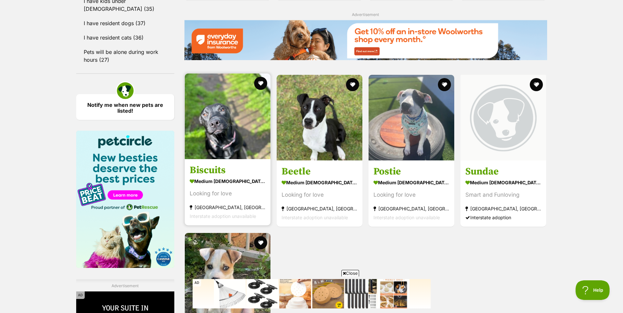 Image resolution: width=623 pixels, height=313 pixels. I want to click on img: Everyday Insurance promotional banner, so click(366, 40).